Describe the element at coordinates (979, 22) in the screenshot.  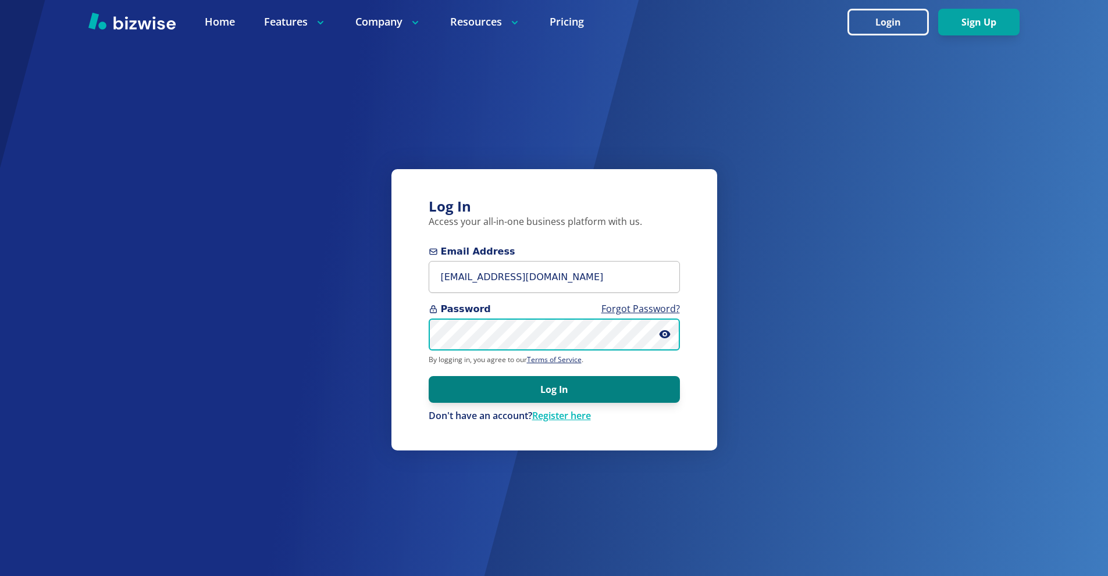
I see `a: Sign Up` at that location.